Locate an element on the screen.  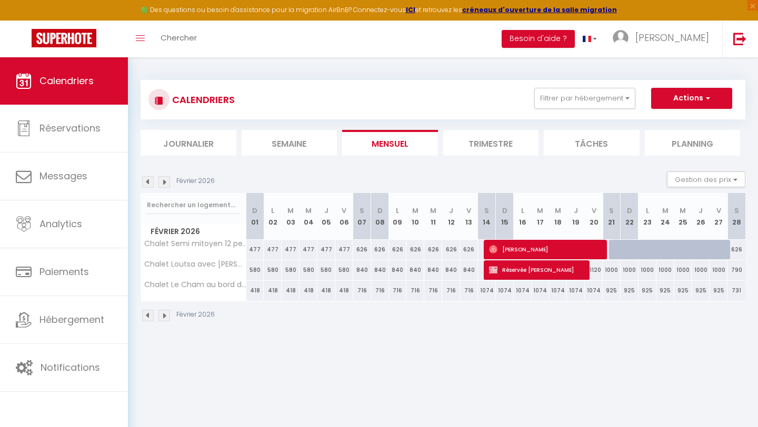
th: 08 is located at coordinates (380, 216).